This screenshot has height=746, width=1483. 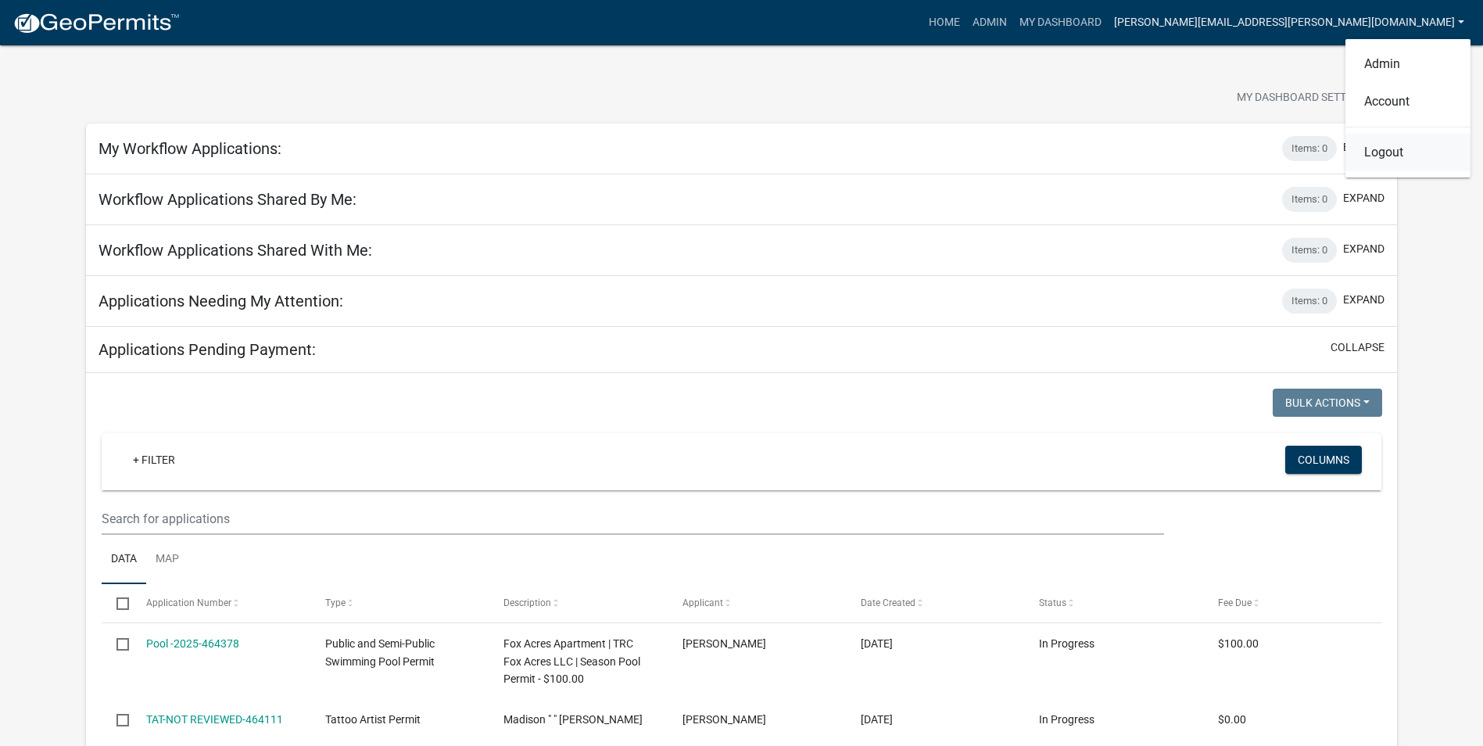 What do you see at coordinates (214, 719) in the screenshot?
I see `a: TAT-NOT REVIEWED-464111` at bounding box center [214, 719].